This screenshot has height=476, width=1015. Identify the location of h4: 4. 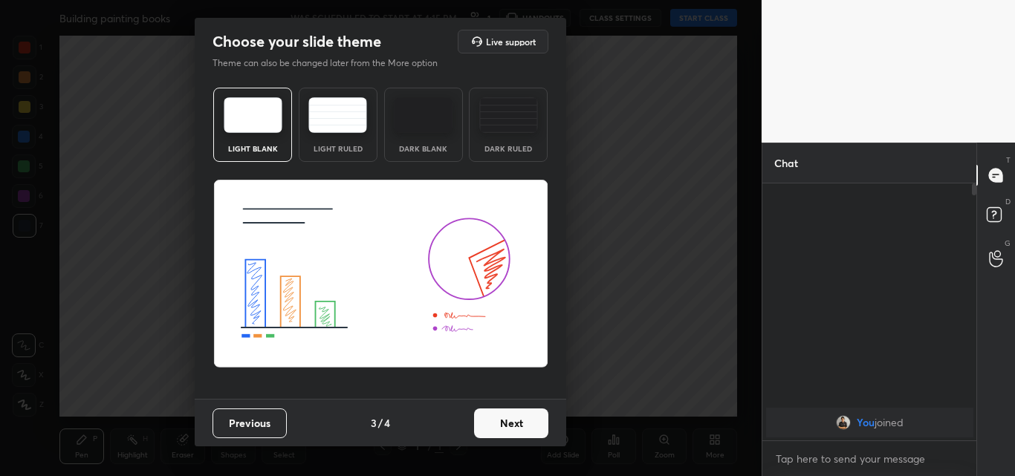
(387, 423).